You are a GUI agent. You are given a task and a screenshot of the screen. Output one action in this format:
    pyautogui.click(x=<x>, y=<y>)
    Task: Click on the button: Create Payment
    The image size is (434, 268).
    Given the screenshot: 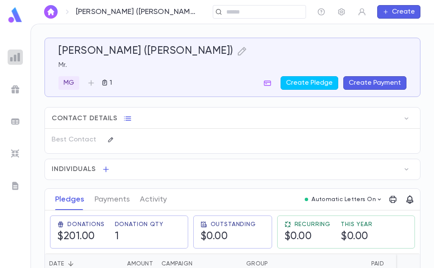 What is the action you would take?
    pyautogui.click(x=374, y=83)
    